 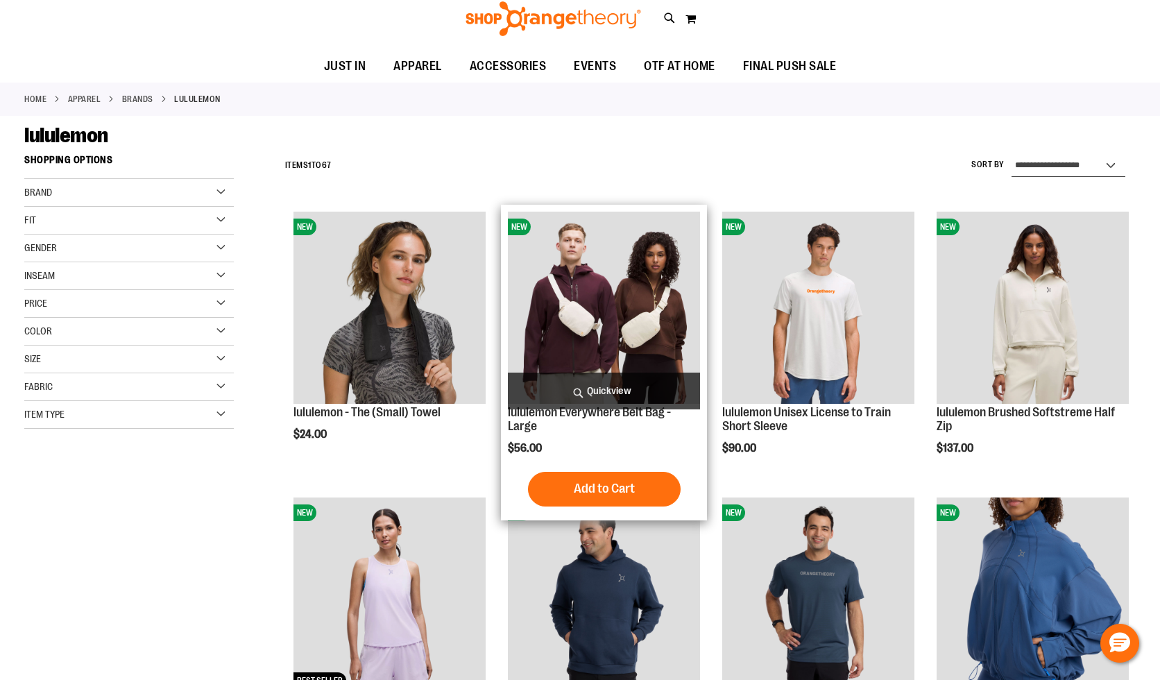 What do you see at coordinates (604, 307) in the screenshot?
I see `img: lululemon Everywhere Belt Bag - Large` at bounding box center [604, 307].